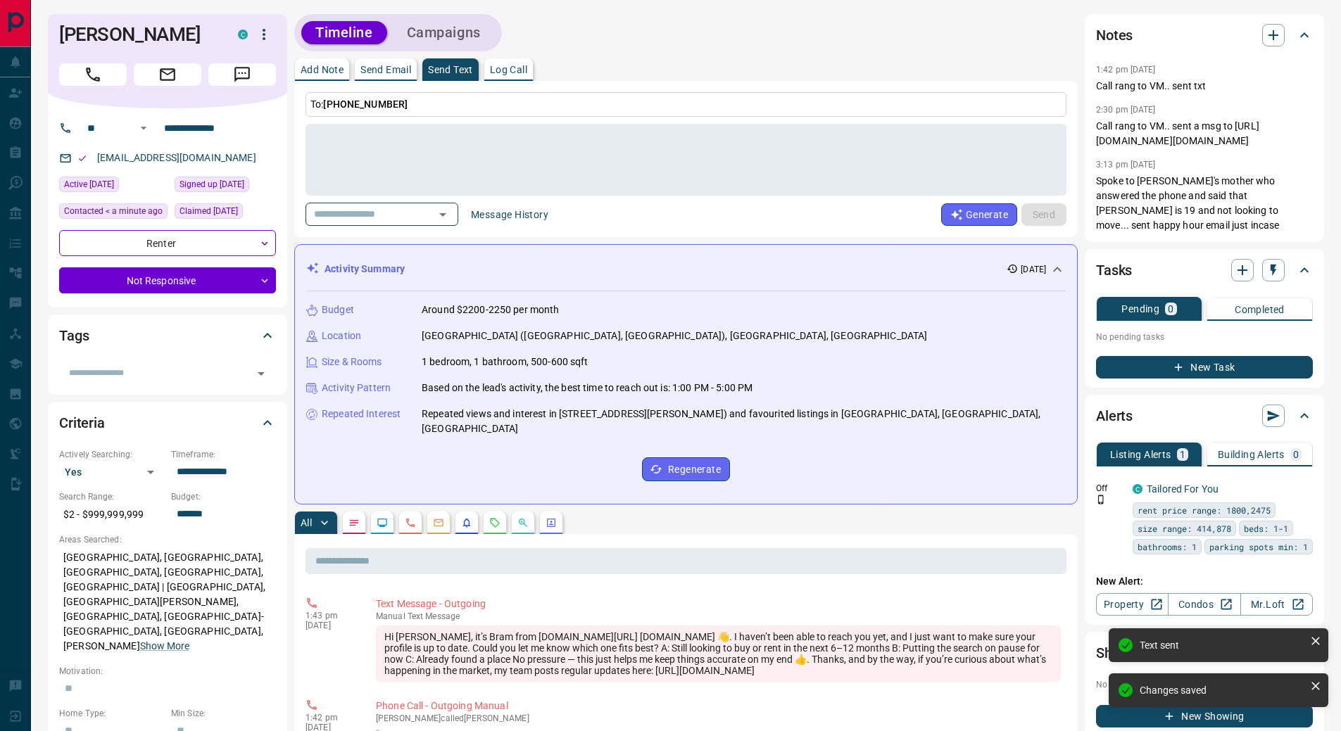  I want to click on div: Notes, so click(1204, 35).